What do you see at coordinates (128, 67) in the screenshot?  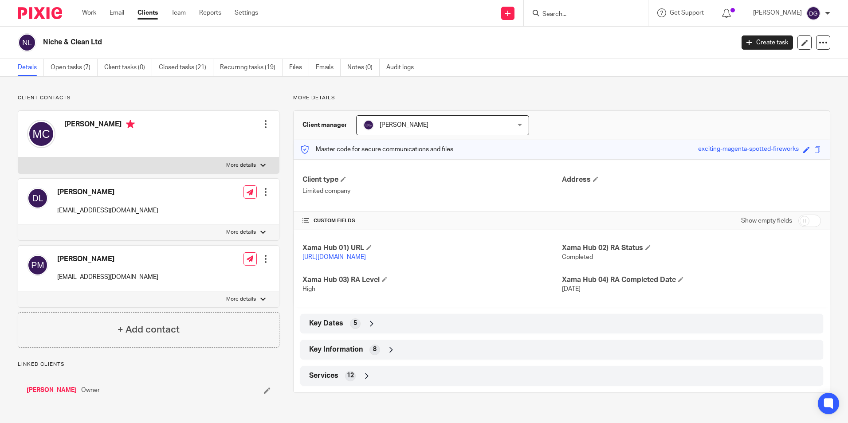 I see `a: Client tasks (0)` at bounding box center [128, 67].